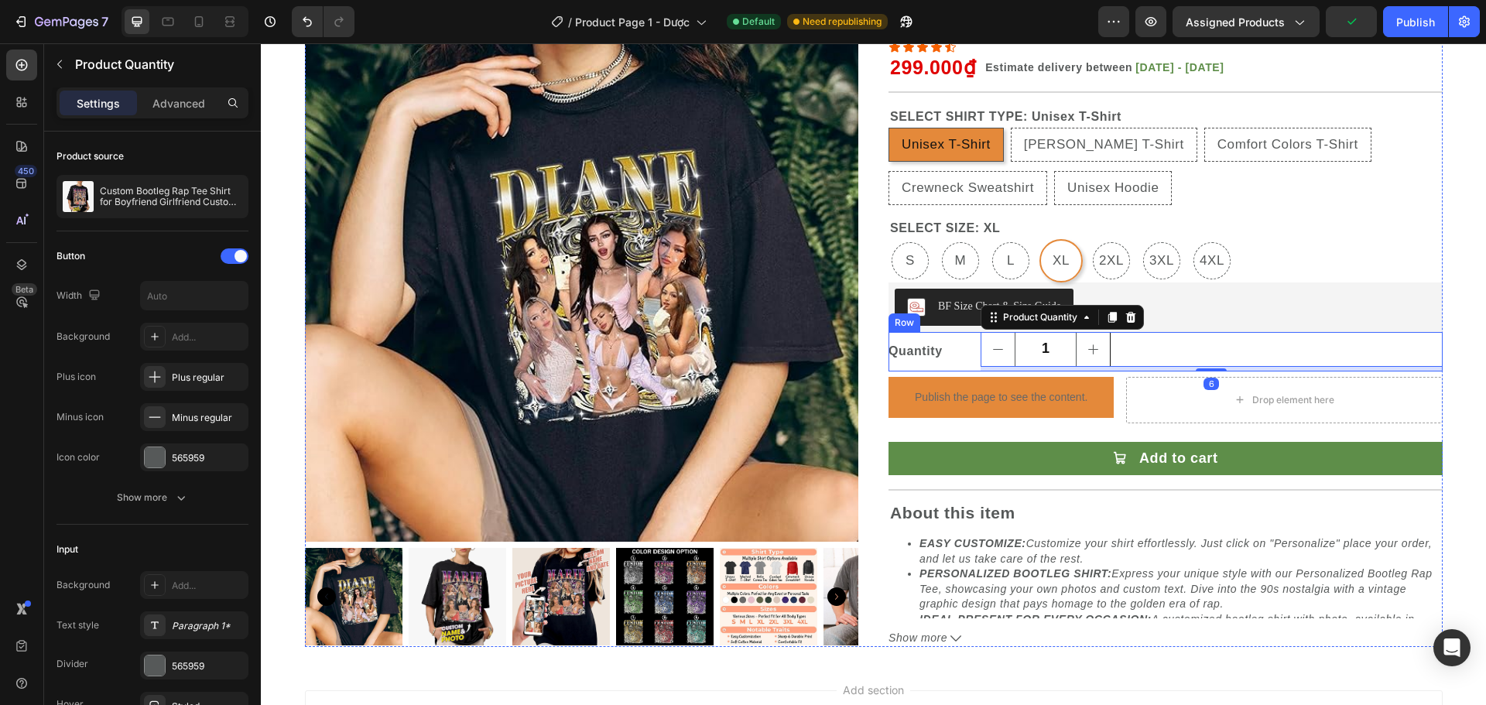 The image size is (1486, 705). What do you see at coordinates (901, 217) in the screenshot?
I see `span: 3XL` at bounding box center [901, 217].